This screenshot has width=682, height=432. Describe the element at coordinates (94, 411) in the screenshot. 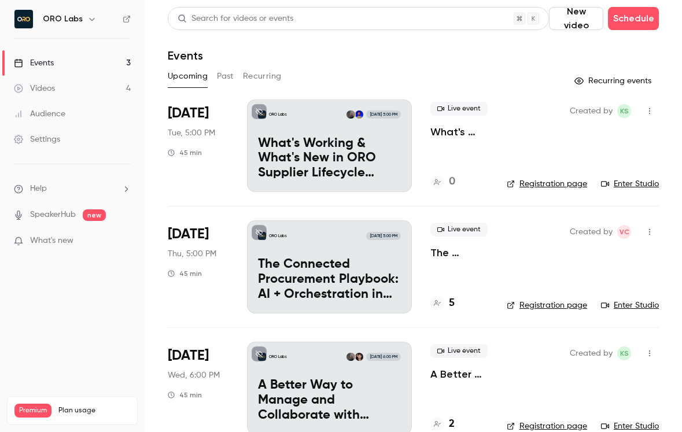

I see `span: Plan usage` at that location.